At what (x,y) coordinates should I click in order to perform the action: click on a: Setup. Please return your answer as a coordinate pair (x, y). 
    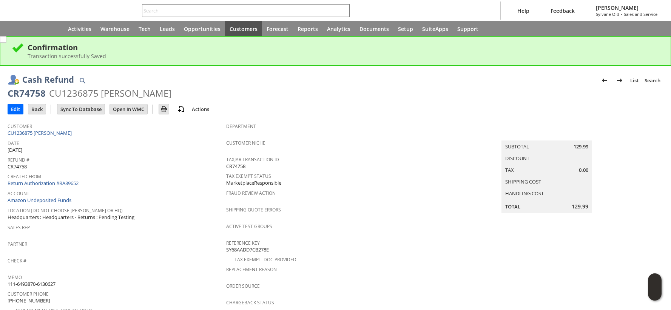
    Looking at the image, I should click on (406, 29).